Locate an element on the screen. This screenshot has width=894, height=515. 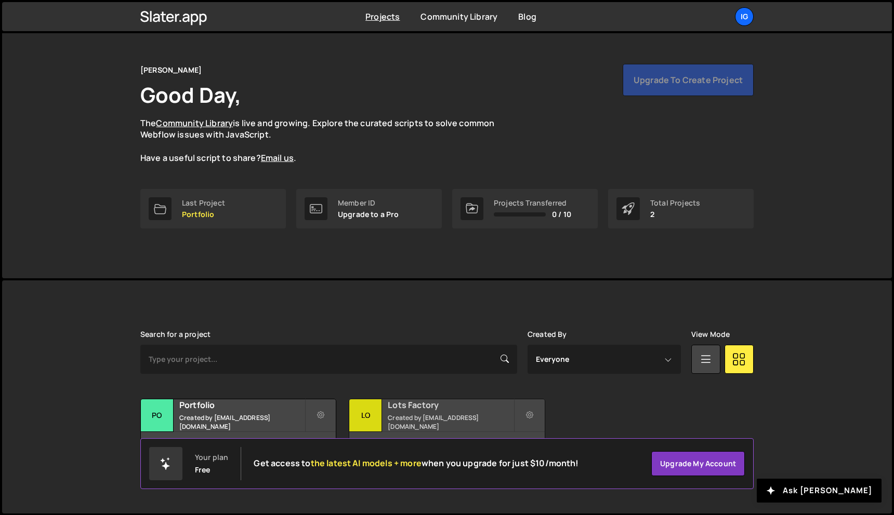
div: Your plan is located at coordinates (211, 458).